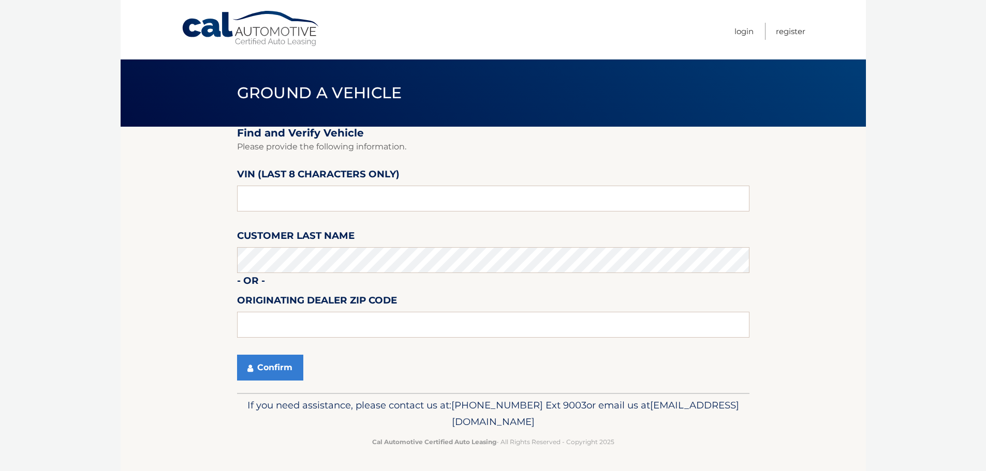 The image size is (986, 471). I want to click on label: Customer Last Name, so click(295, 238).